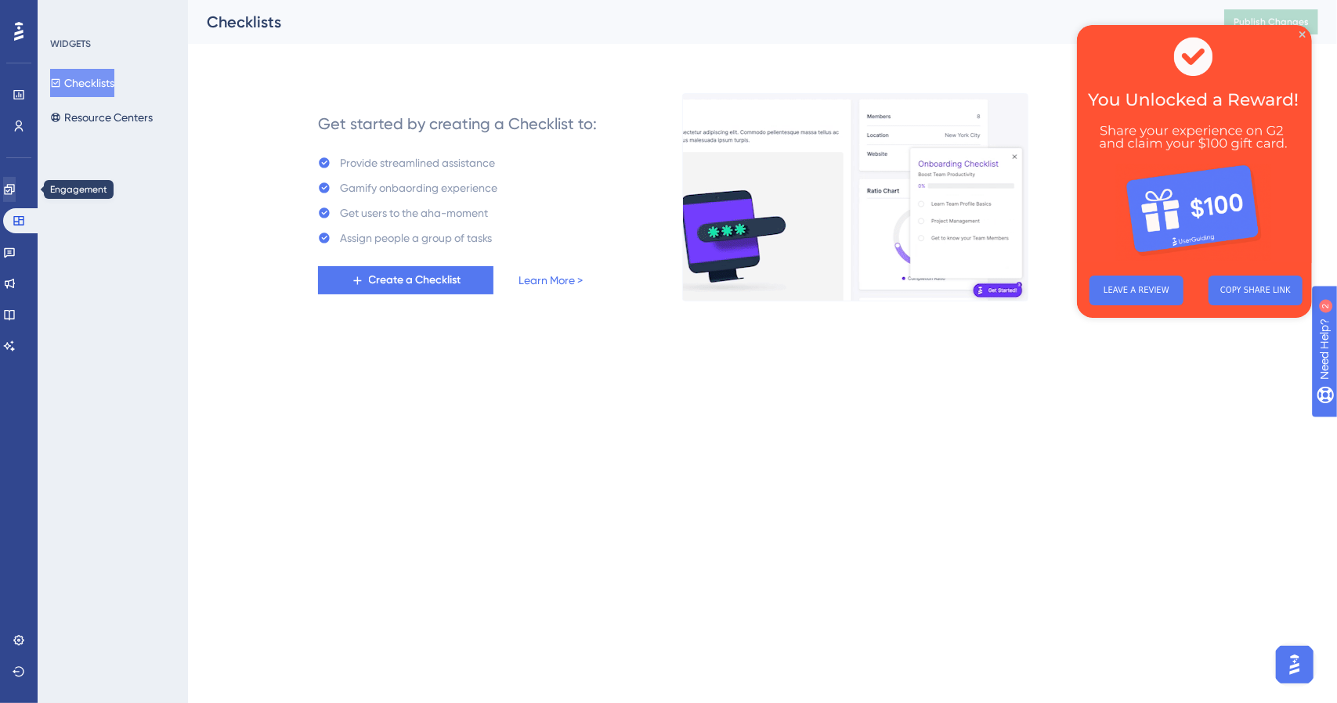 This screenshot has width=1337, height=703. I want to click on button: Open AI Assistant Launcher, so click(23, 23).